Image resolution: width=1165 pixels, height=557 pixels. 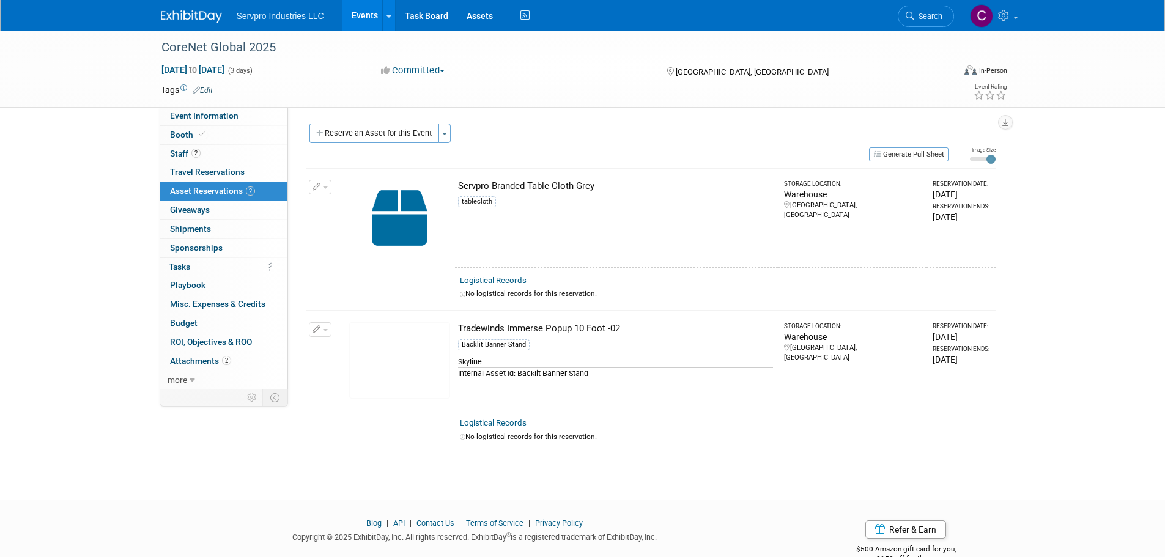 I want to click on div: Event Rating, so click(x=990, y=87).